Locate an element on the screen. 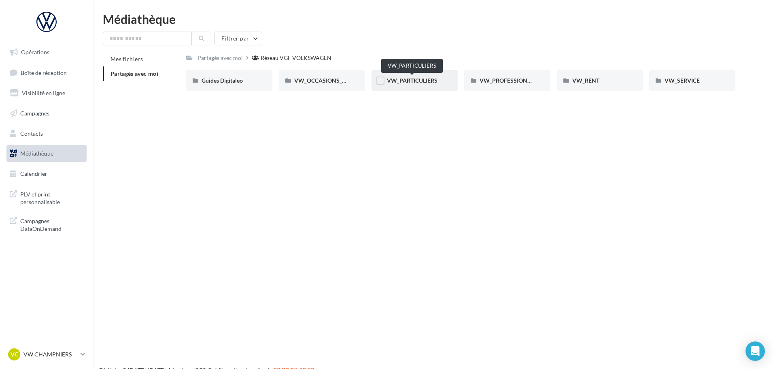  button: Filtrer par is located at coordinates (238, 38).